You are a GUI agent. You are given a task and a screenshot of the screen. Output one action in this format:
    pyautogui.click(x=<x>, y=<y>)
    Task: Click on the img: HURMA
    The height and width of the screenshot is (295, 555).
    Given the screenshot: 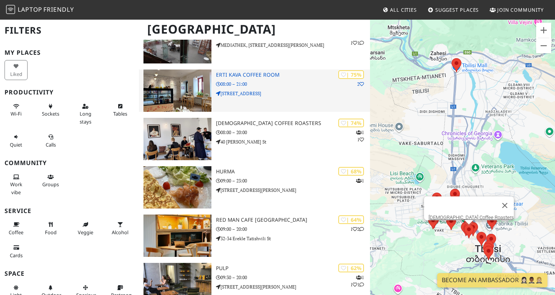 What is the action you would take?
    pyautogui.click(x=177, y=187)
    